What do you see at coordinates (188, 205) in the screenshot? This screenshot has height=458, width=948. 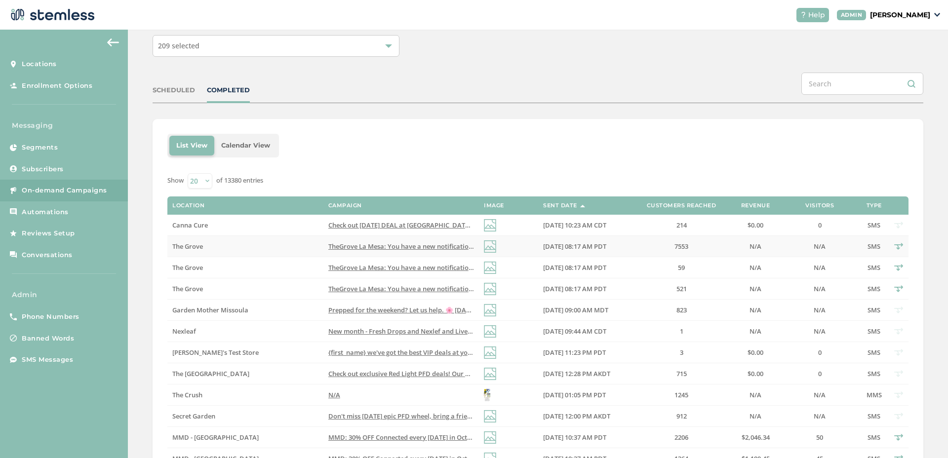 I see `label: Location` at bounding box center [188, 205].